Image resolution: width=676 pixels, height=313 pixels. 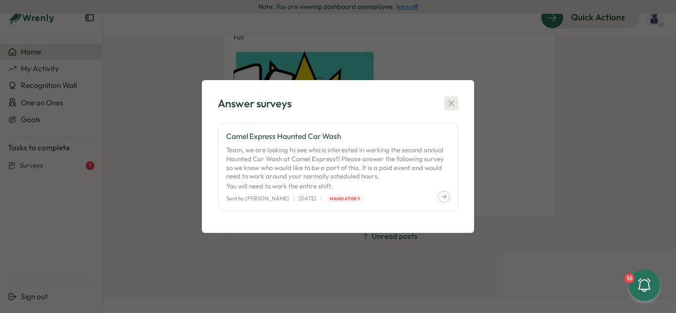 I want to click on span: Mandatory, so click(x=345, y=199).